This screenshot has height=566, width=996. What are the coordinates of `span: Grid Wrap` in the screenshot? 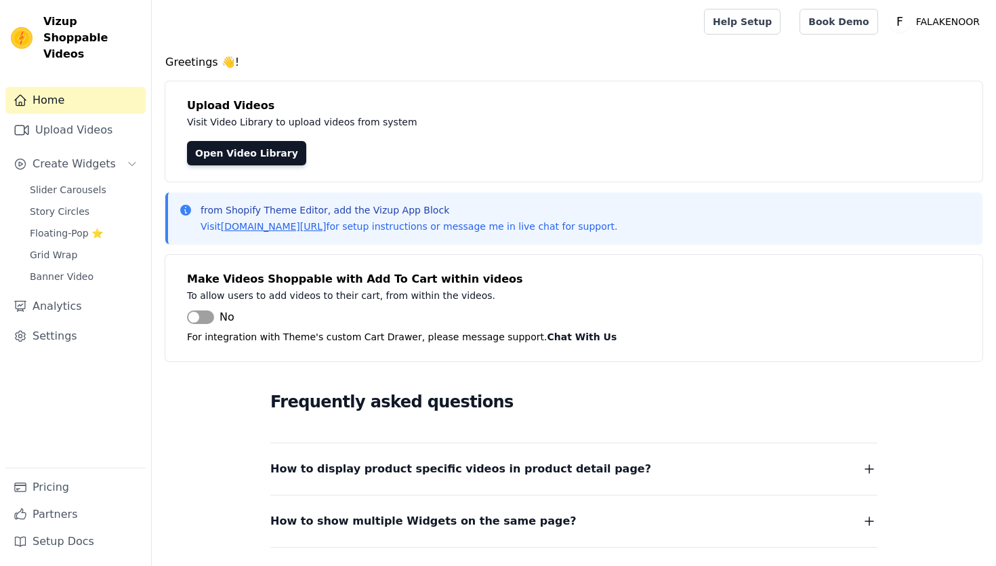 It's located at (54, 255).